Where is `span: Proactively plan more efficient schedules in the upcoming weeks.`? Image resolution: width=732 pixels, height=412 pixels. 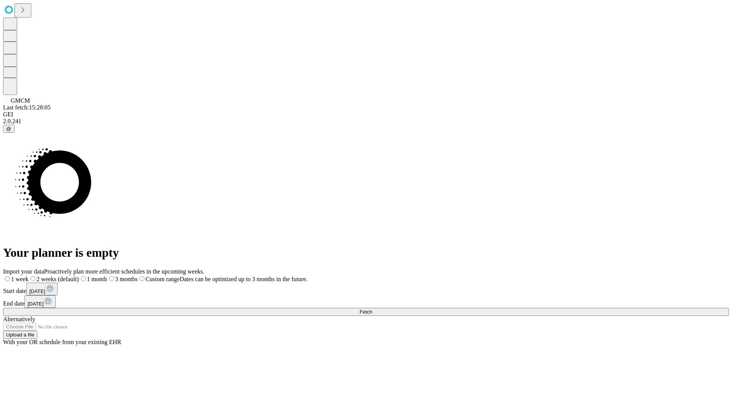
span: Proactively plan more efficient schedules in the upcoming weeks. is located at coordinates (124, 271).